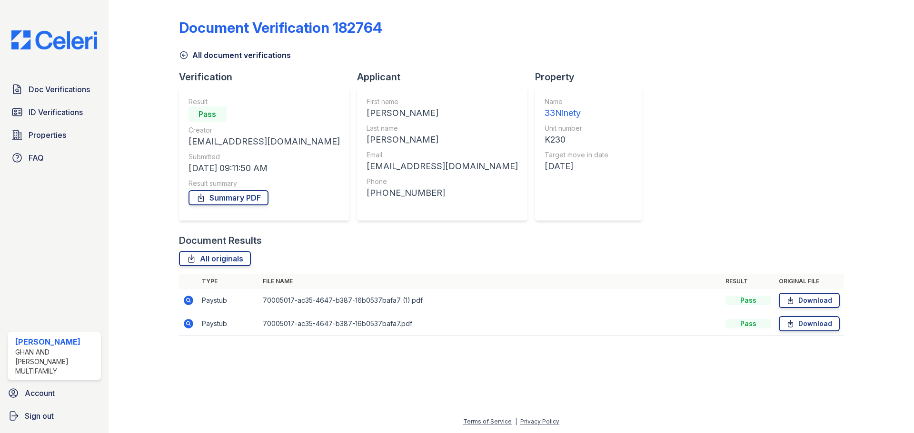 This screenshot has height=433, width=914. Describe the element at coordinates (47, 135) in the screenshot. I see `span: Properties` at that location.